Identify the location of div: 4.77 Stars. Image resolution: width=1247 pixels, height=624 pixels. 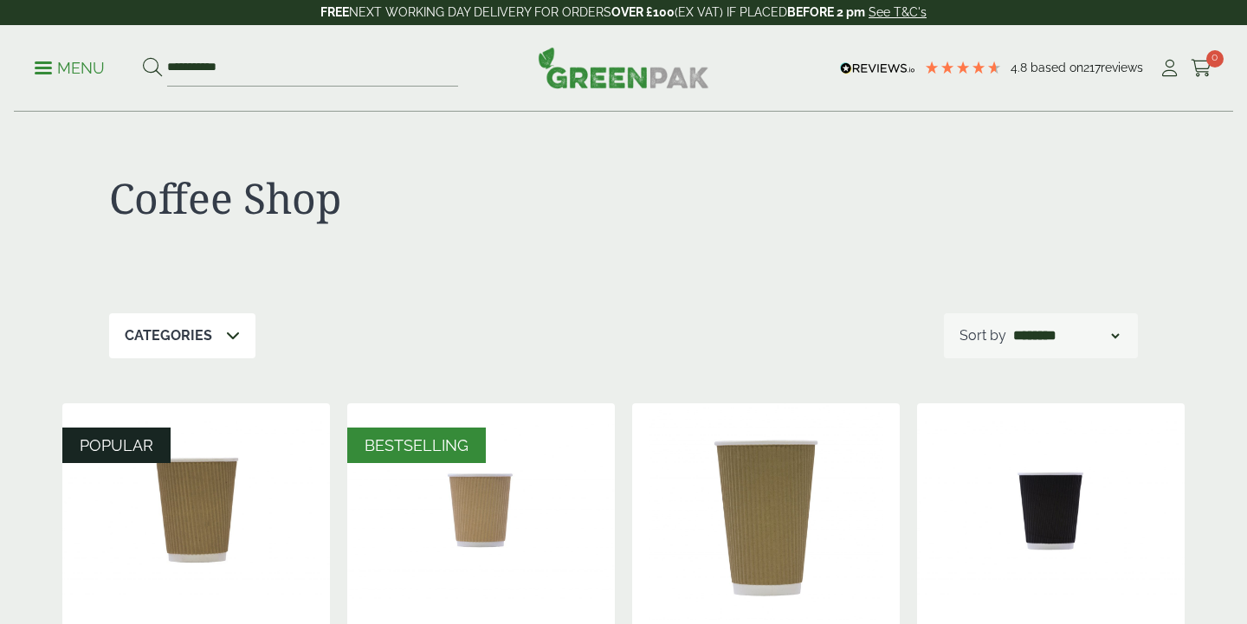
(963, 68).